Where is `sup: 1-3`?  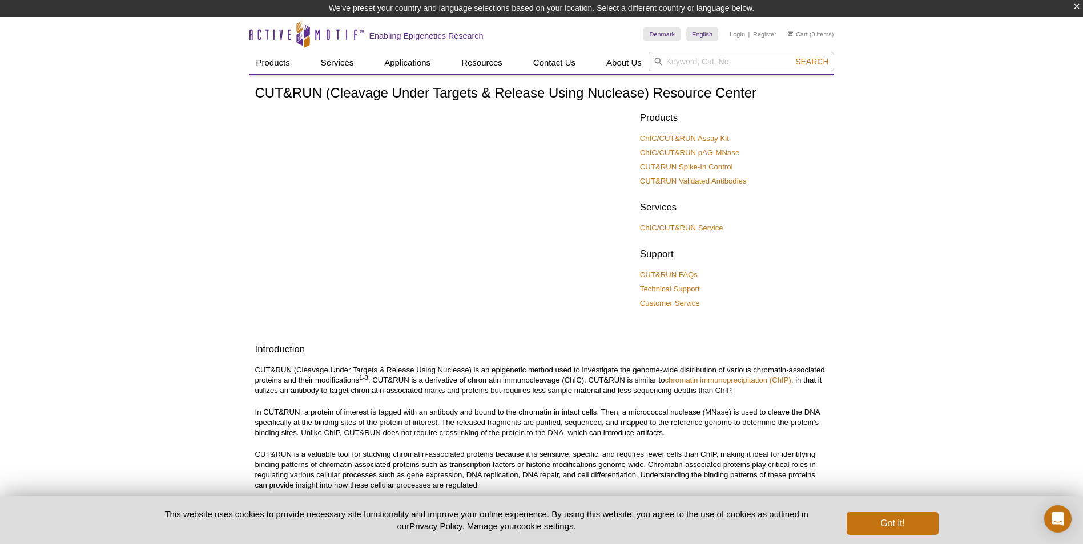
sup: 1-3 is located at coordinates (364, 378).